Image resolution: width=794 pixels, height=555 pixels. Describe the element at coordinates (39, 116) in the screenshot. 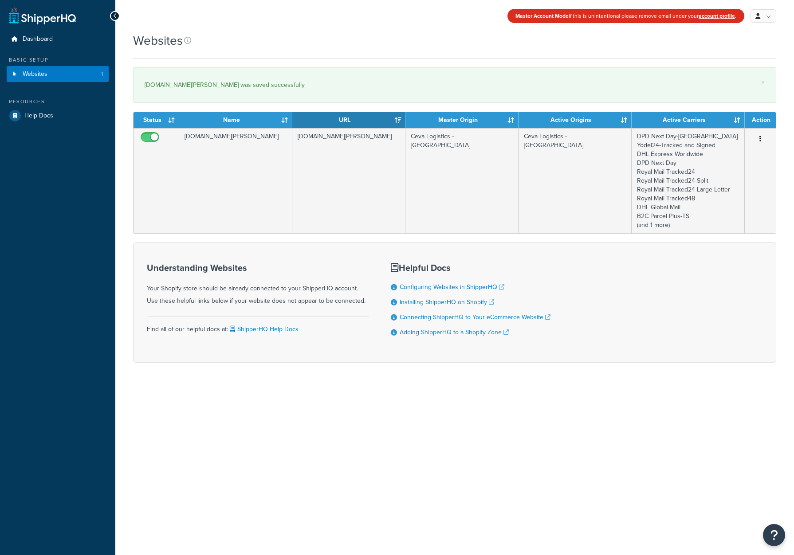

I see `span: Help Docs` at that location.